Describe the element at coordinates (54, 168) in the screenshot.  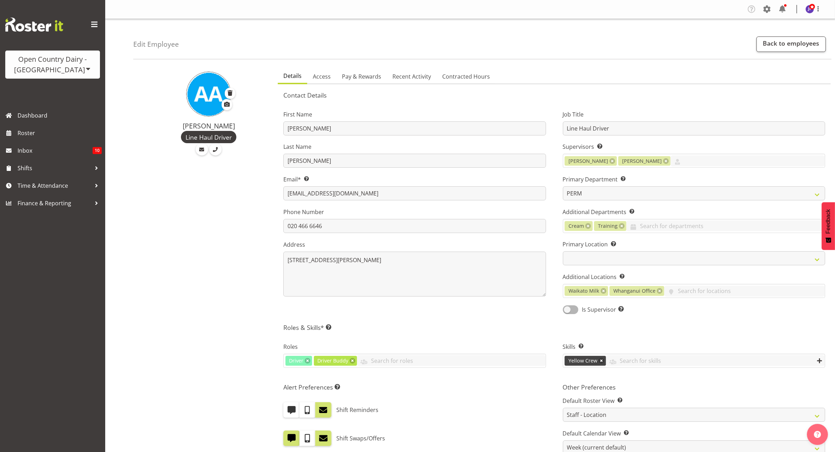
I see `span: Shifts` at that location.